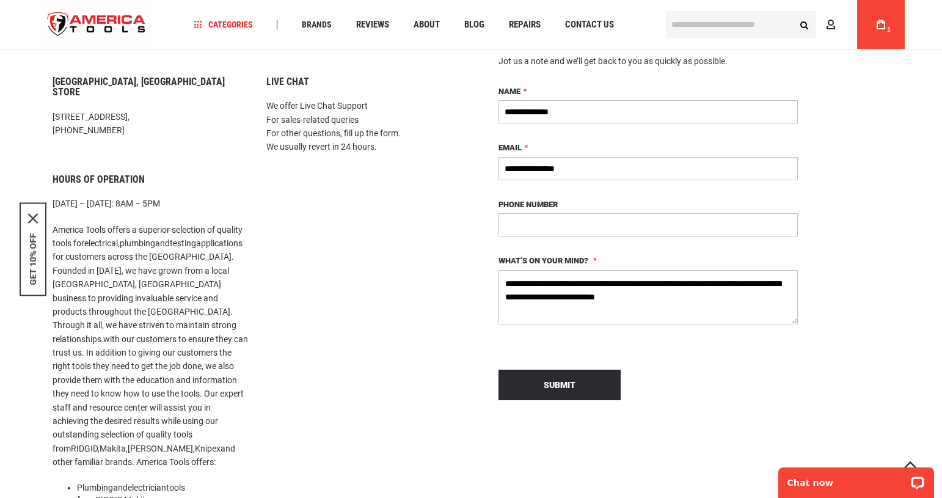  Describe the element at coordinates (138, 243) in the screenshot. I see `a: plumbing` at that location.